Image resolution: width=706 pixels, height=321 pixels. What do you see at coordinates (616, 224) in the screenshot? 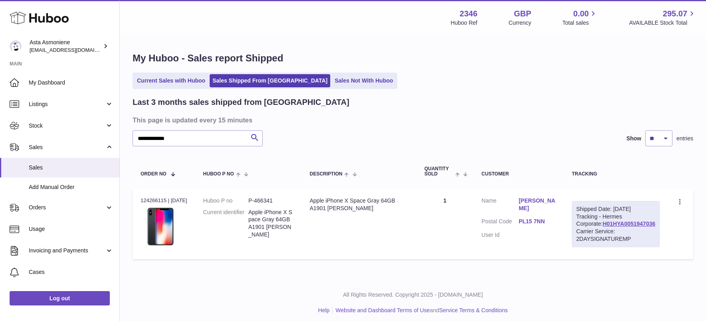
I see `div: Tracking - Hermes Corporate:` at bounding box center [616, 224].